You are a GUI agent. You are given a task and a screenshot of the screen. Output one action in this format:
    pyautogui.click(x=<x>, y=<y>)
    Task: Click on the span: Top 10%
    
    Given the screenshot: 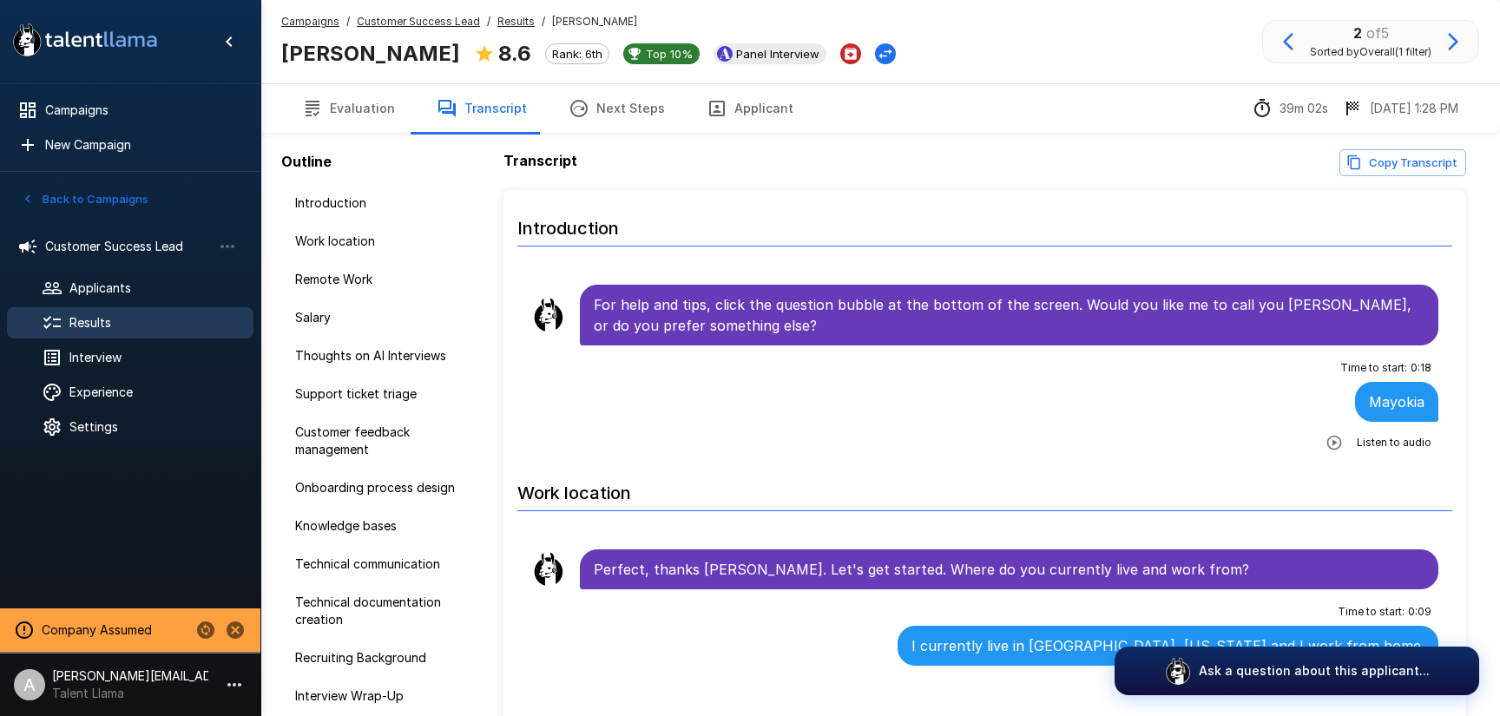 What is the action you would take?
    pyautogui.click(x=669, y=54)
    